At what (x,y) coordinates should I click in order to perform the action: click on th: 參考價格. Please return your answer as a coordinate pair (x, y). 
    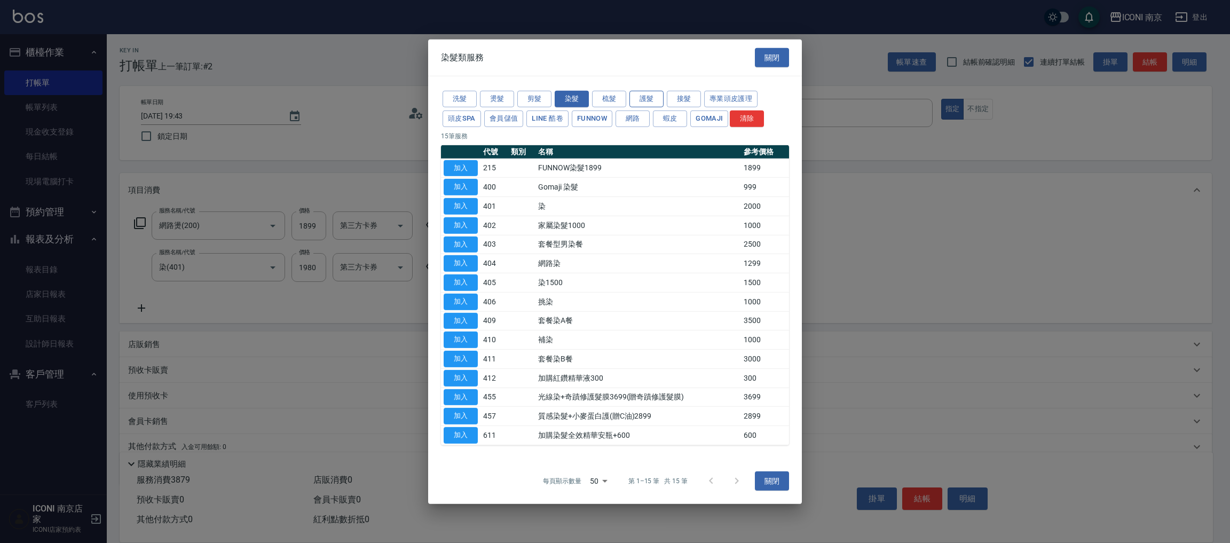
    Looking at the image, I should click on (765, 152).